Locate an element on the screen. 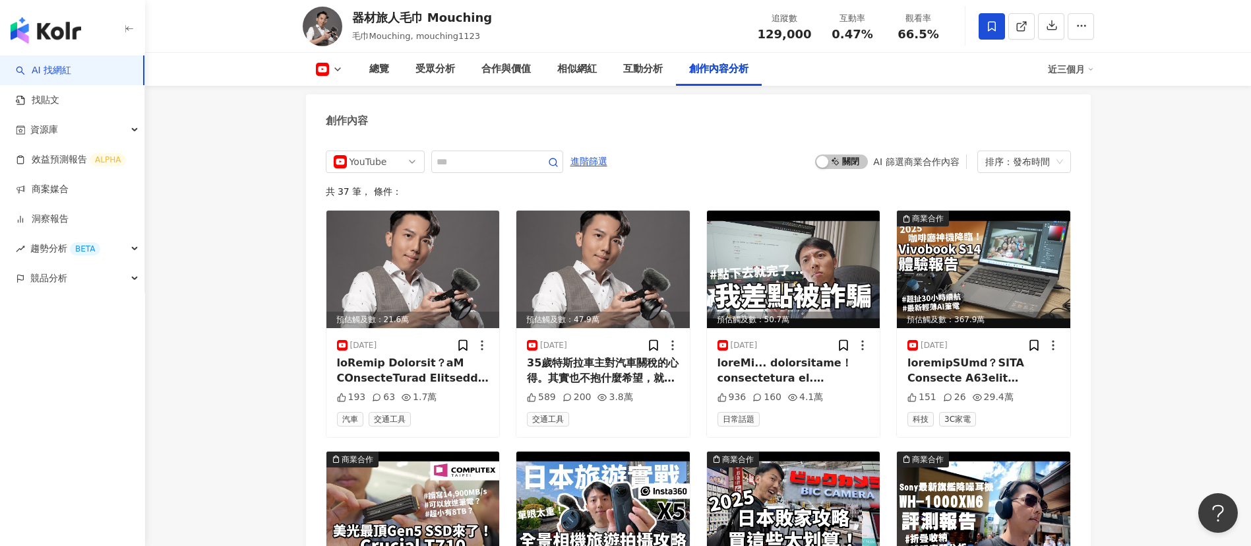 The image size is (1251, 546). a: searchAI 找網紅 is located at coordinates (44, 71).